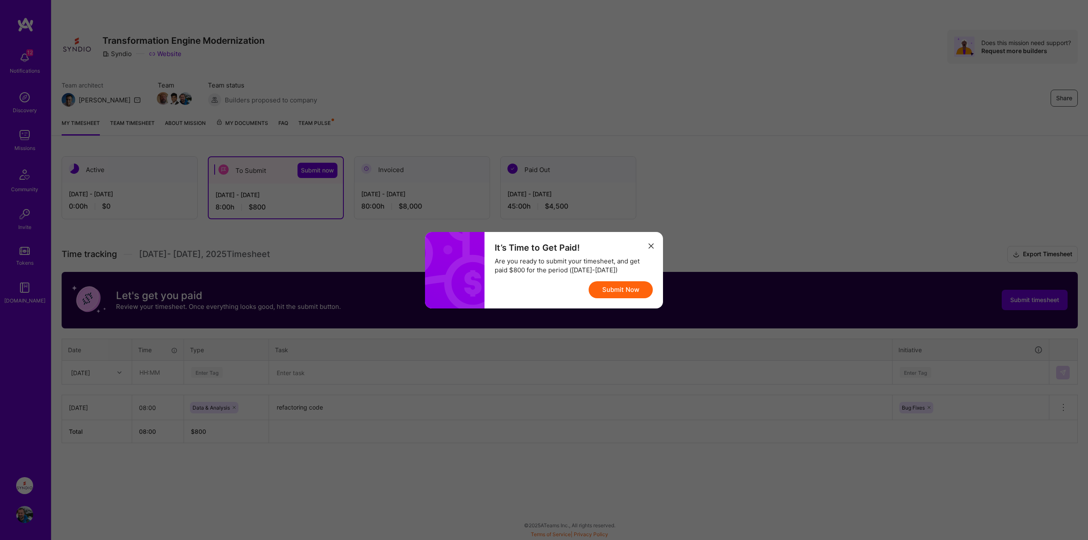 The height and width of the screenshot is (540, 1088). I want to click on button: Submit Now, so click(620, 290).